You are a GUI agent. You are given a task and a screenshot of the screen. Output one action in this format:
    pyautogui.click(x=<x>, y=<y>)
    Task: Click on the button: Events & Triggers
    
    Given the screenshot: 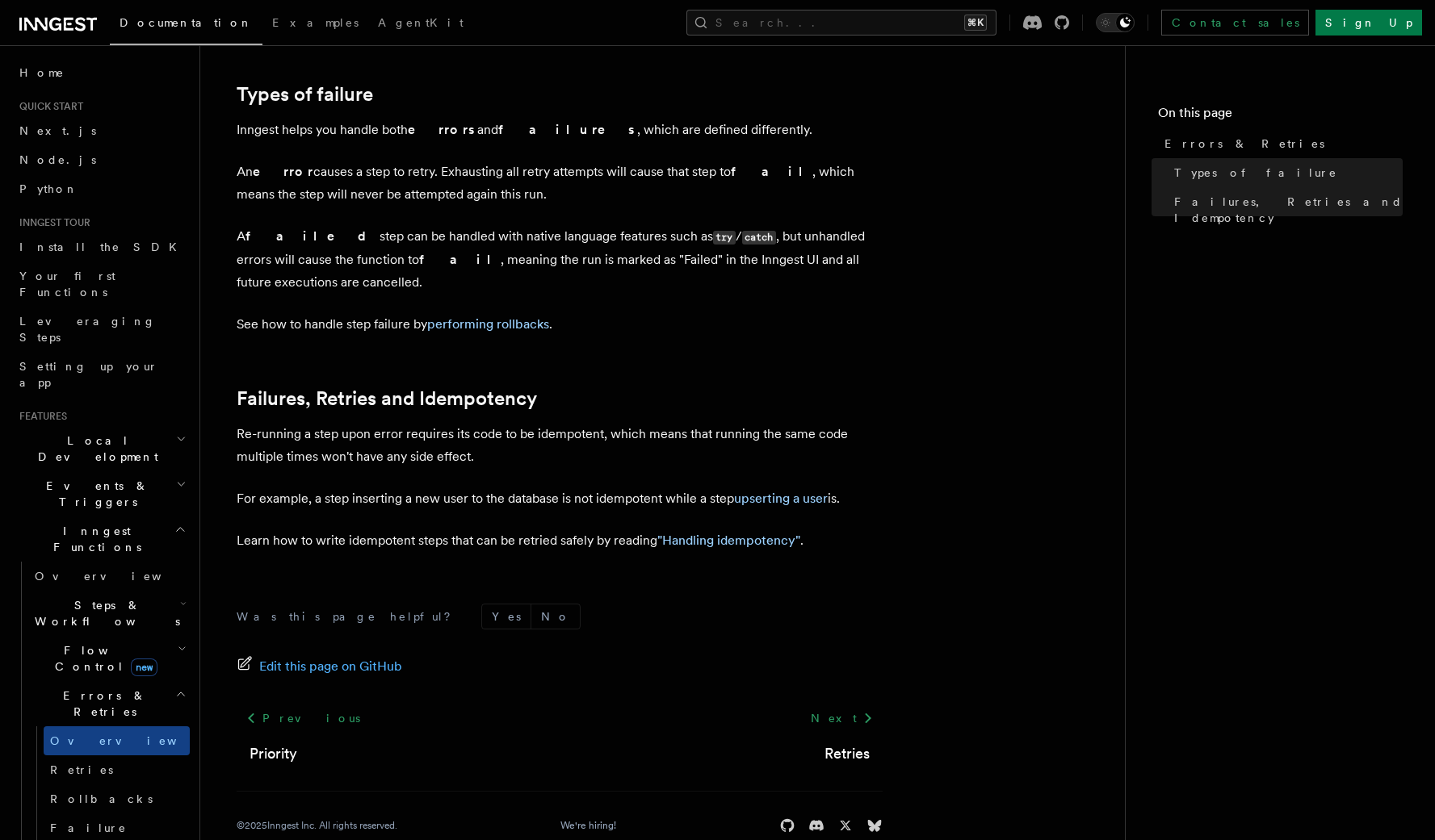 What is the action you would take?
    pyautogui.click(x=101, y=494)
    